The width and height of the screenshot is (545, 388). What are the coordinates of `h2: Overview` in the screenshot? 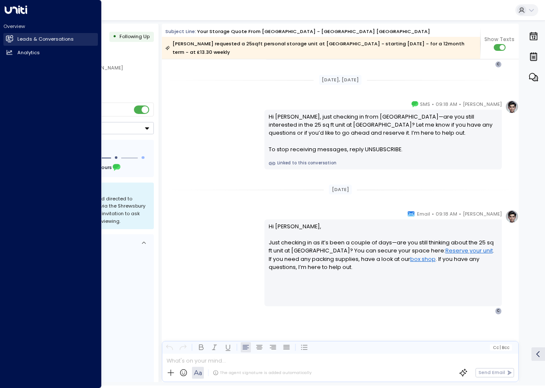 It's located at (50, 26).